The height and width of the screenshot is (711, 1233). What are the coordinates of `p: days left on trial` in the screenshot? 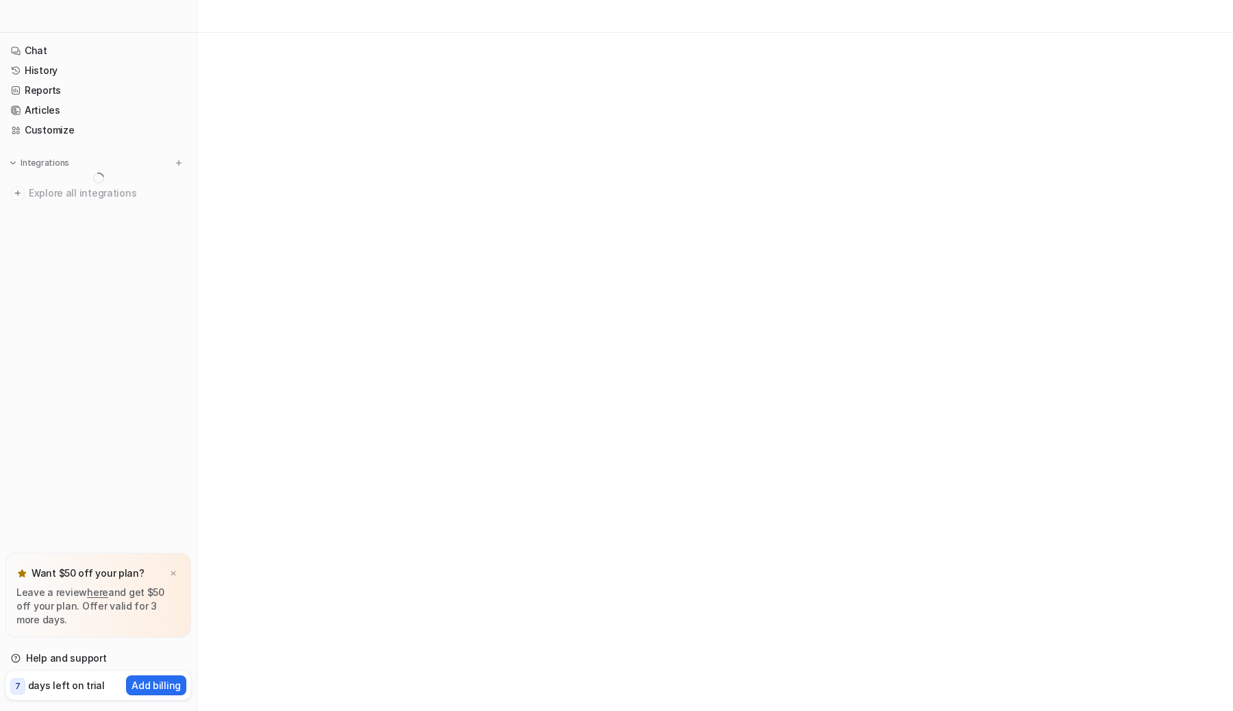 It's located at (66, 685).